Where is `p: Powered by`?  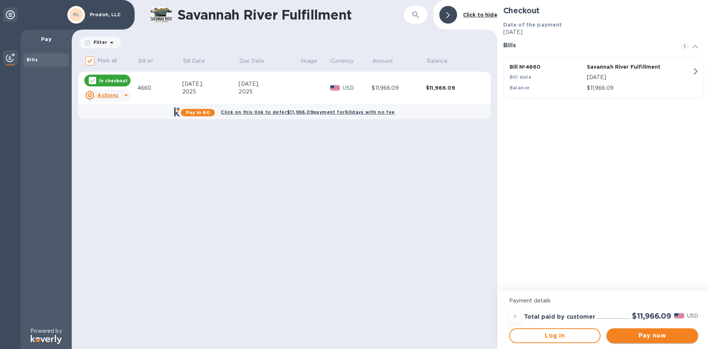 p: Powered by is located at coordinates (46, 331).